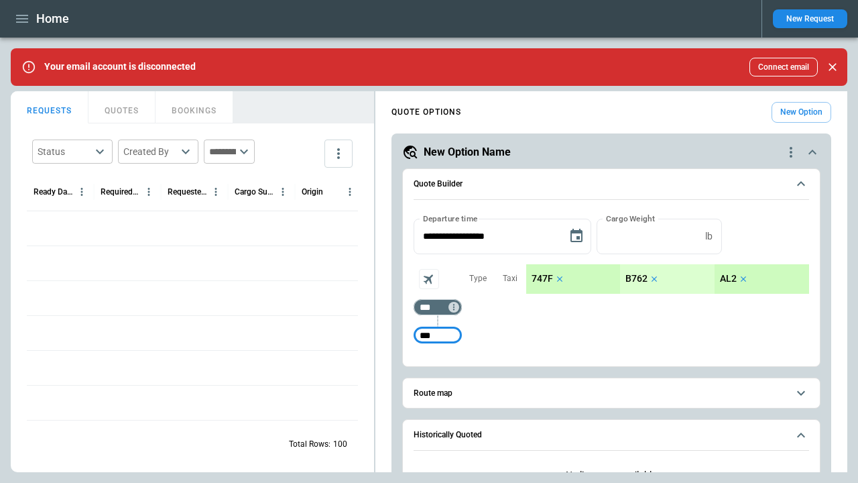 The height and width of the screenshot is (483, 858). I want to click on div: Origin, so click(312, 192).